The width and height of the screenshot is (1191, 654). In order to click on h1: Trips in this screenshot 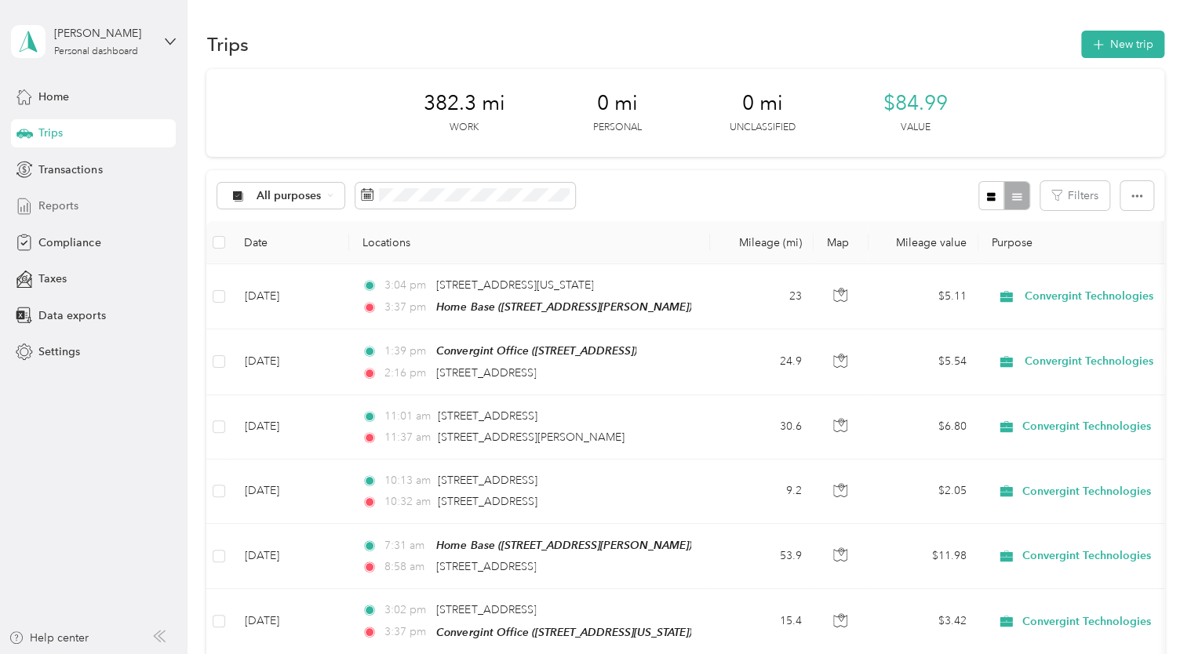, I will do `click(227, 44)`.